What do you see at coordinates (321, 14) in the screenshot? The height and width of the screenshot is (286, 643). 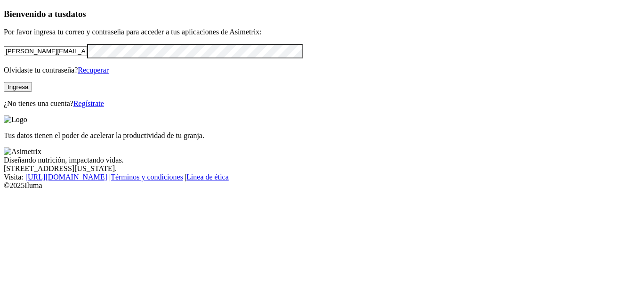 I see `h3: Bienvenido a tus` at bounding box center [321, 14].